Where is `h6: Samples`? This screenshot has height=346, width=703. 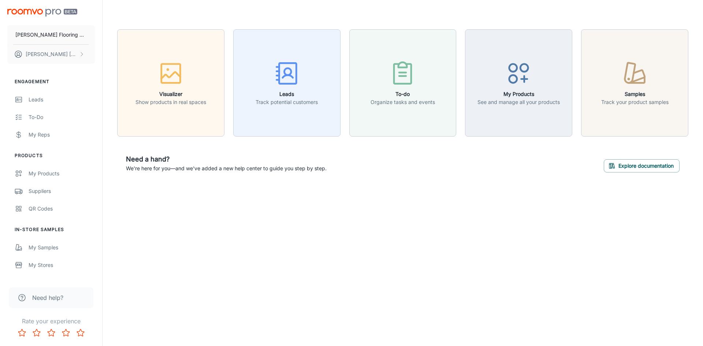
h6: Samples is located at coordinates (635, 94).